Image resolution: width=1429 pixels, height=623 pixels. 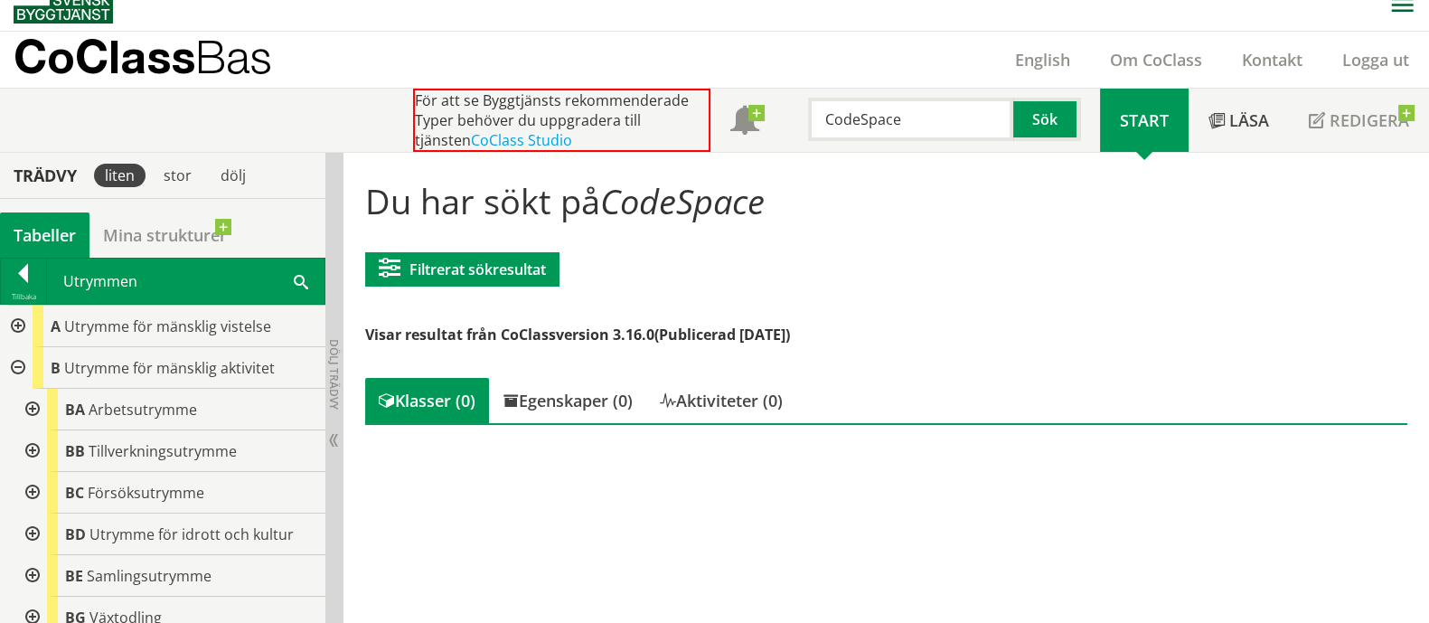 I want to click on button: Sök, so click(x=1046, y=119).